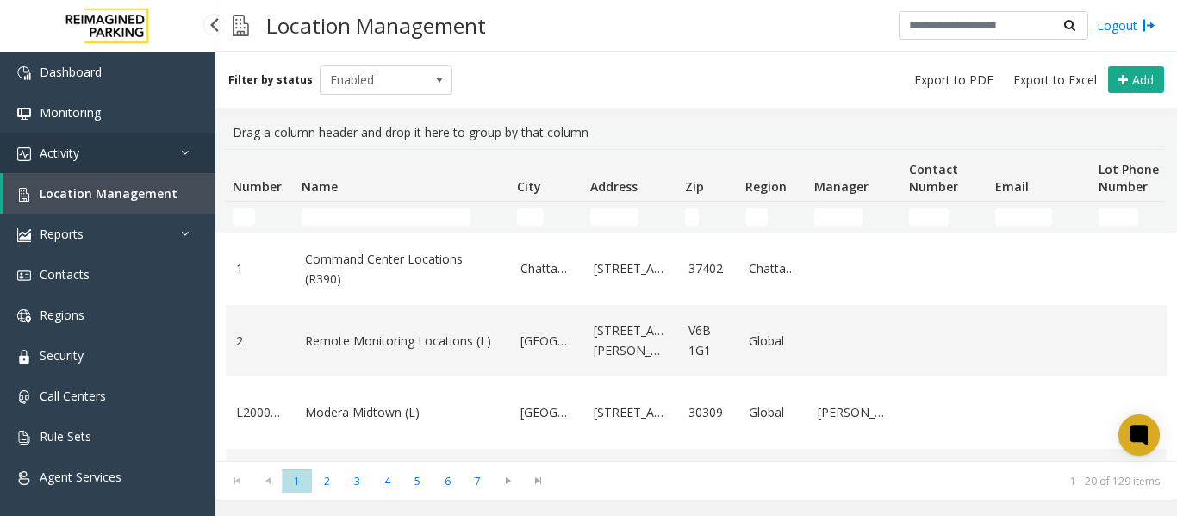  I want to click on a: 1, so click(260, 269).